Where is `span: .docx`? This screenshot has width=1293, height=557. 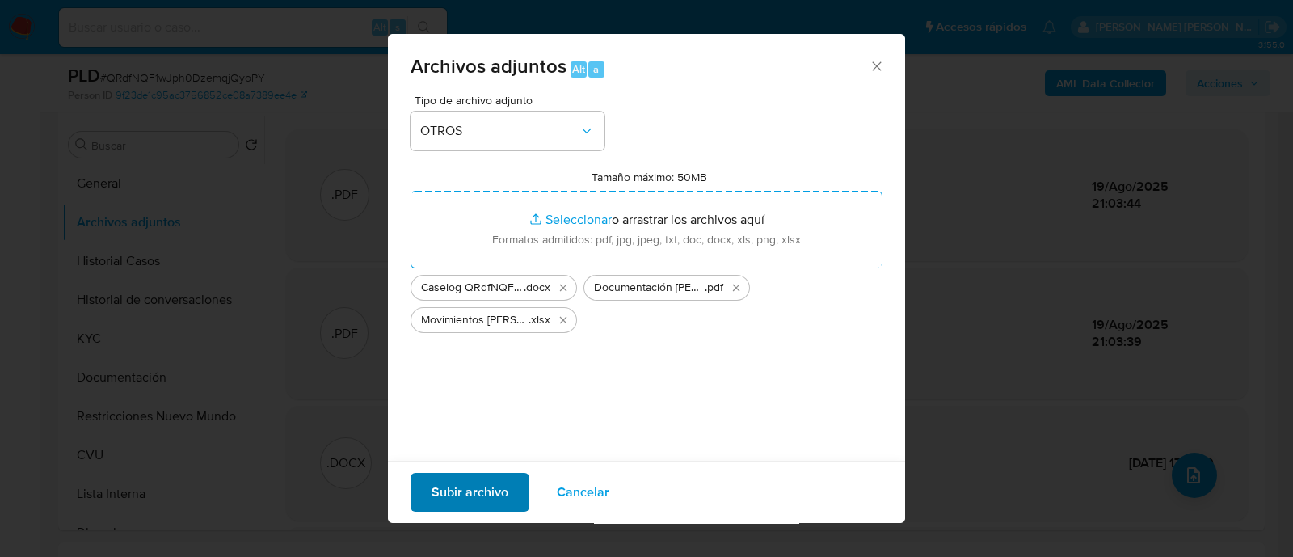 span: .docx is located at coordinates (537, 288).